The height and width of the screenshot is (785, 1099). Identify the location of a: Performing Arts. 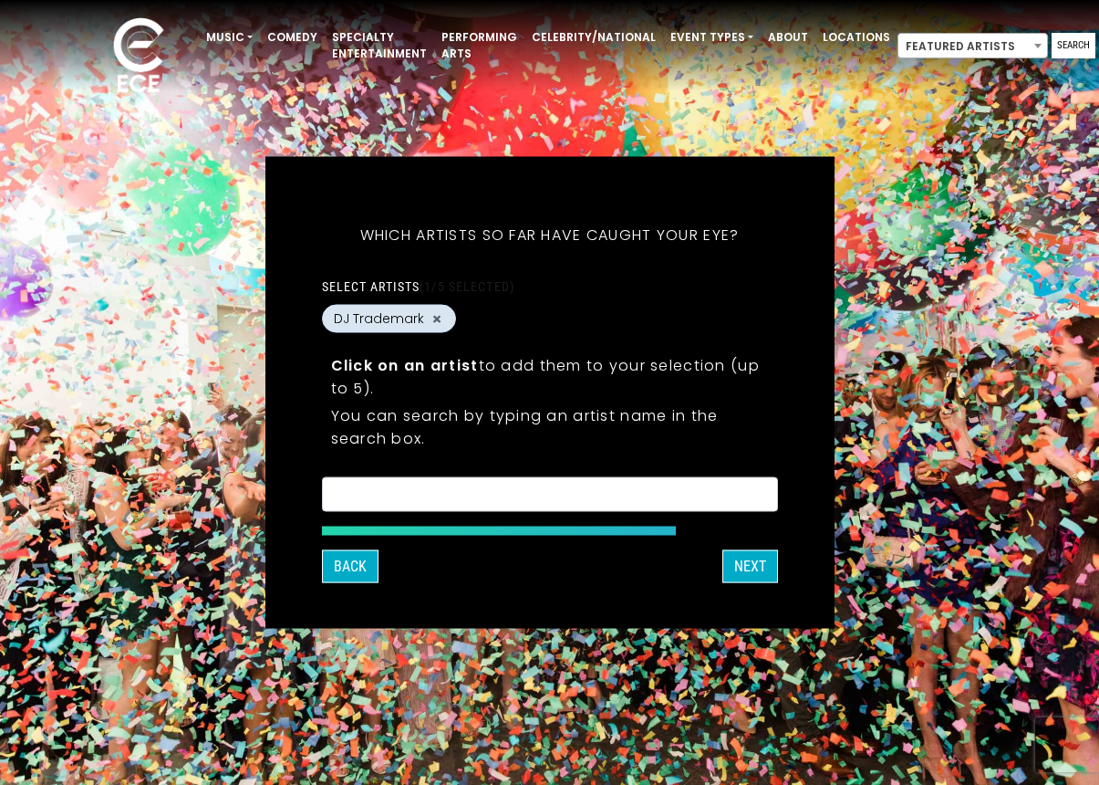
(479, 46).